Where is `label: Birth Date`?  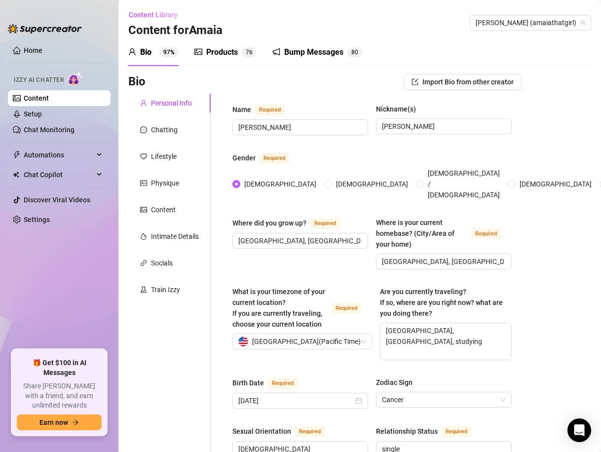 label: Birth Date is located at coordinates (270, 383).